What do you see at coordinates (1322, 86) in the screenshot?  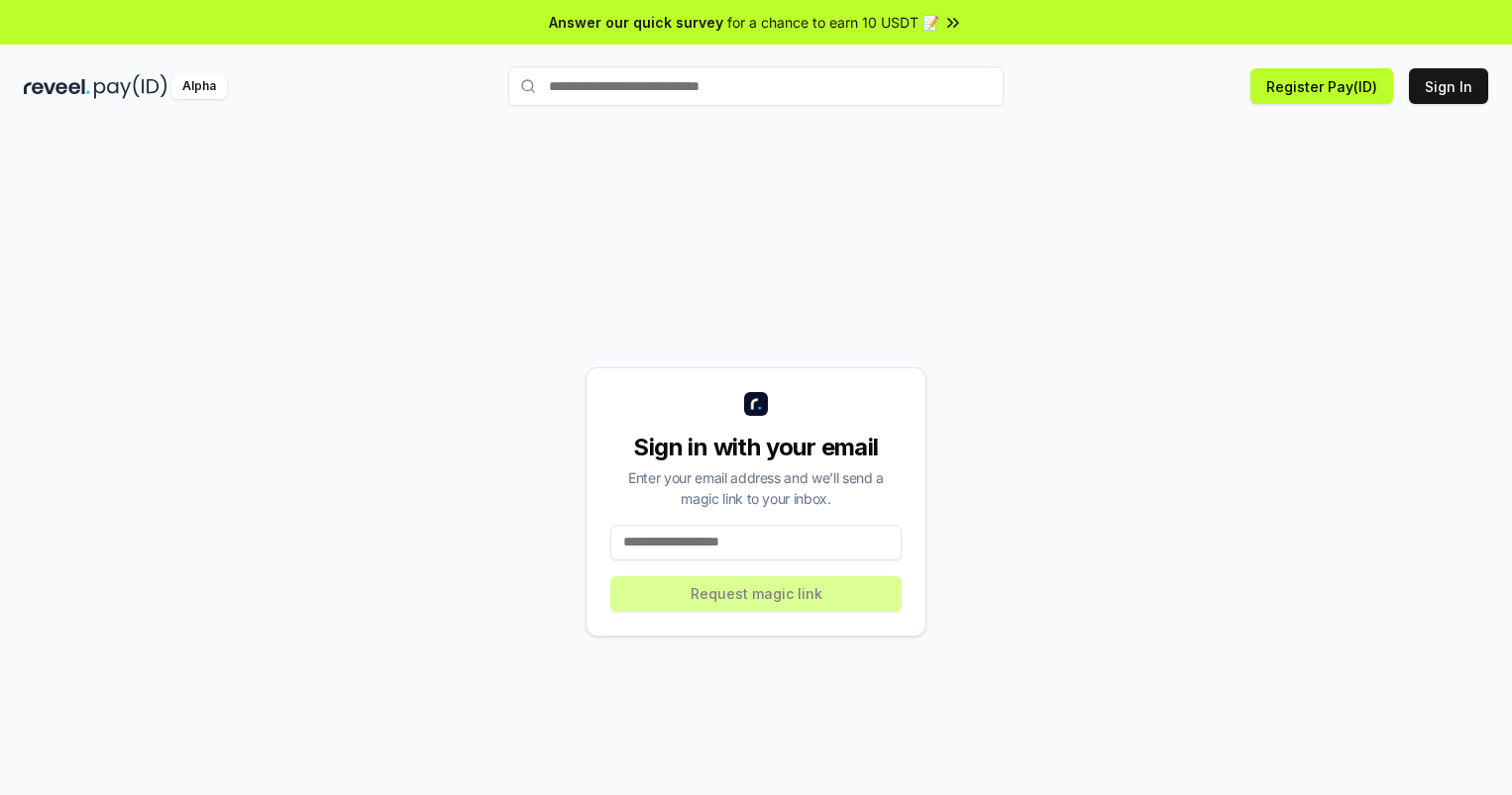 I see `button: Register Pay(ID)` at bounding box center [1322, 86].